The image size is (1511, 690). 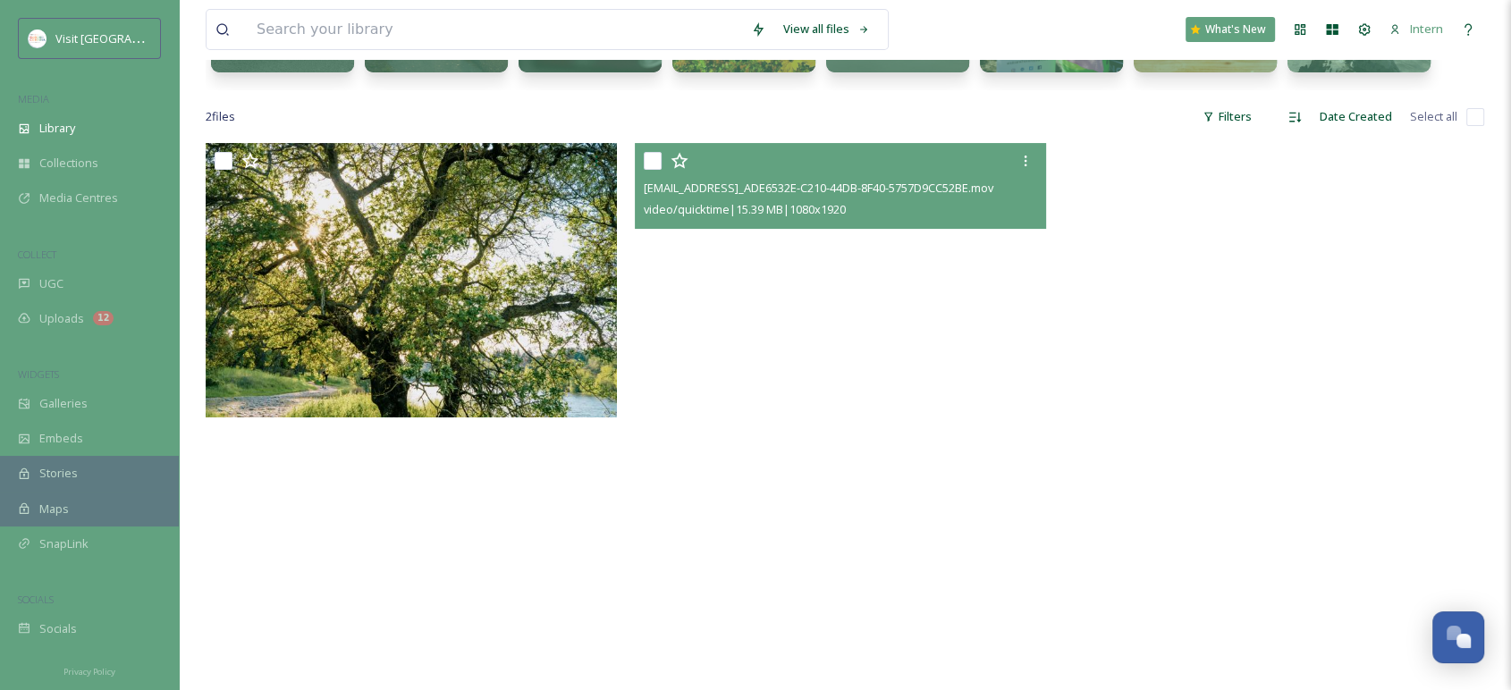 What do you see at coordinates (826, 29) in the screenshot?
I see `div: View all files` at bounding box center [826, 29].